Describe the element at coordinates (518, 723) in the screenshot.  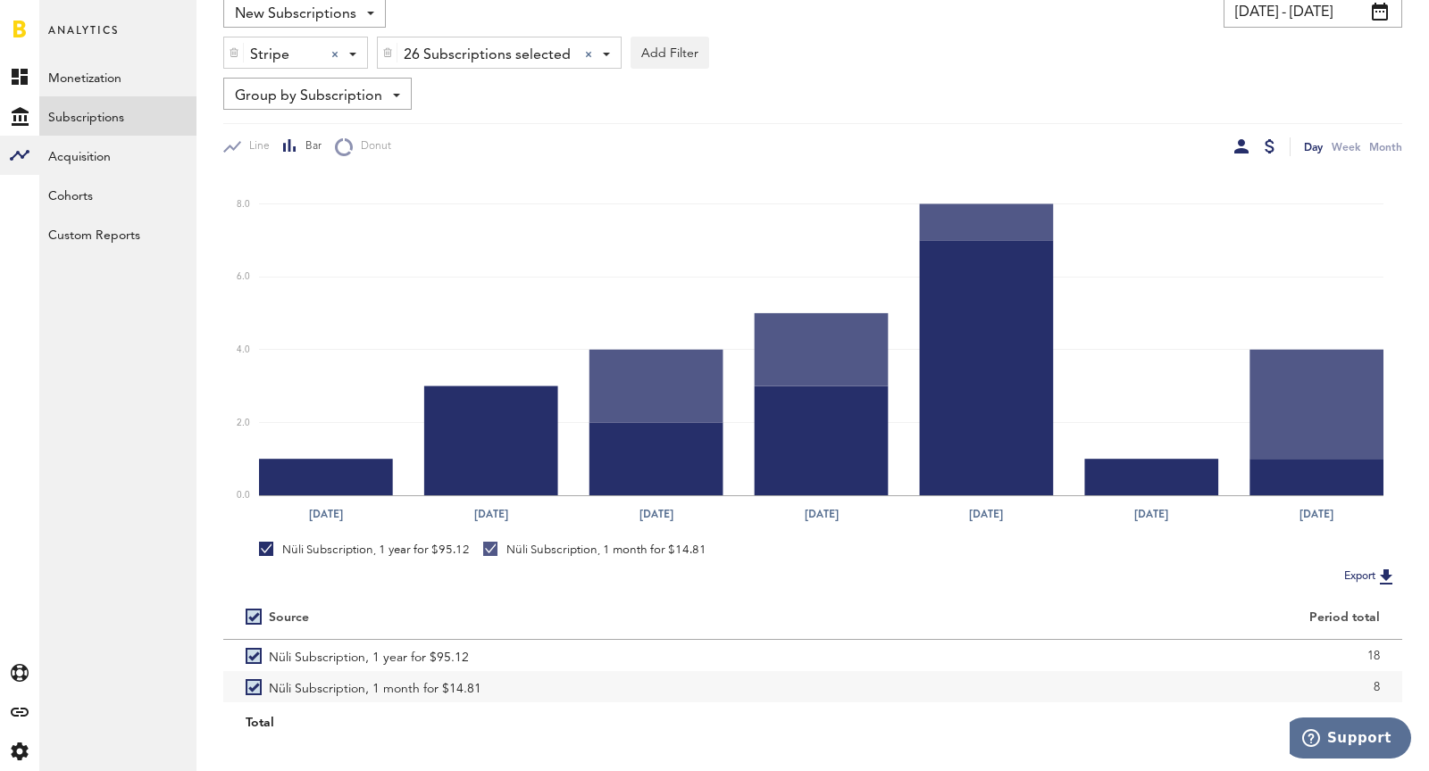
I see `div: Total` at that location.